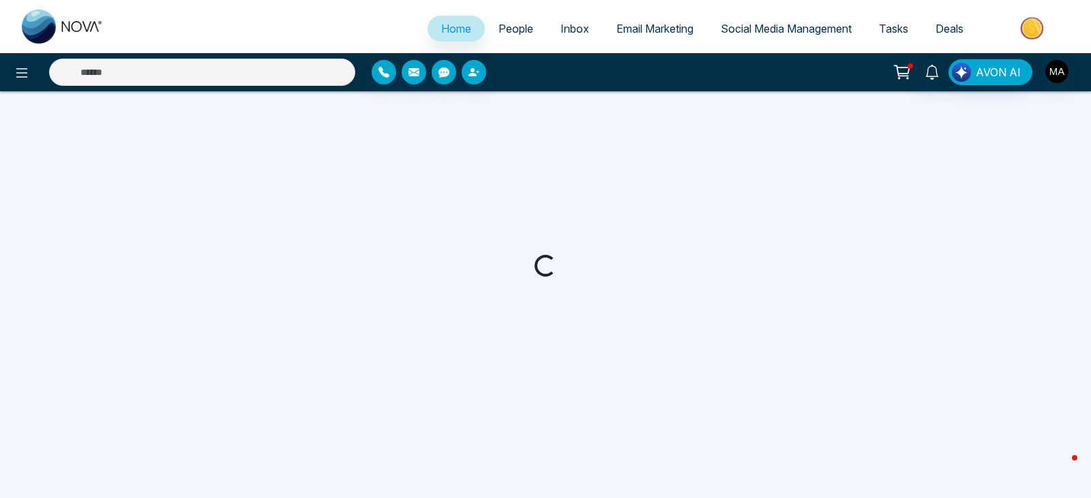  I want to click on span: Tasks, so click(893, 29).